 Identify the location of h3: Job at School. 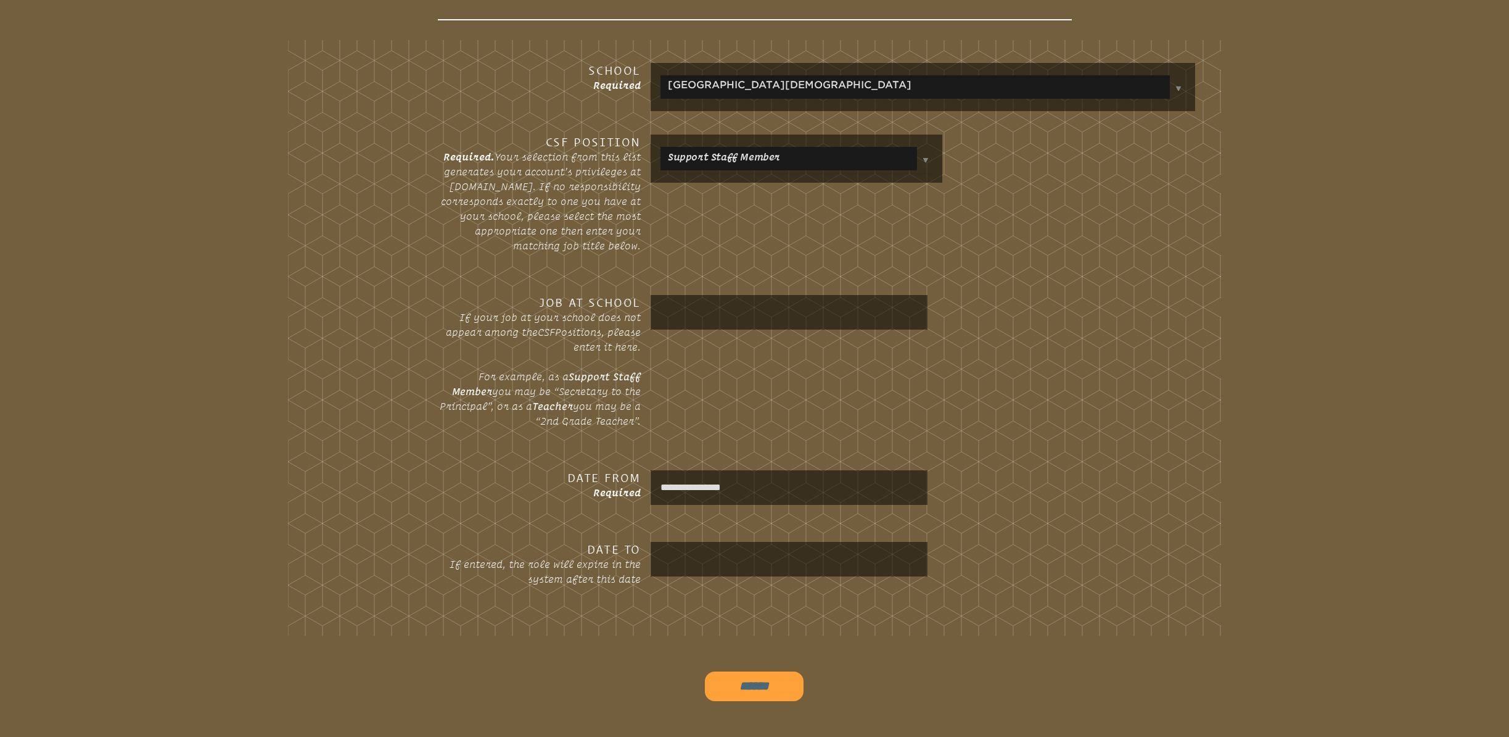
(537, 302).